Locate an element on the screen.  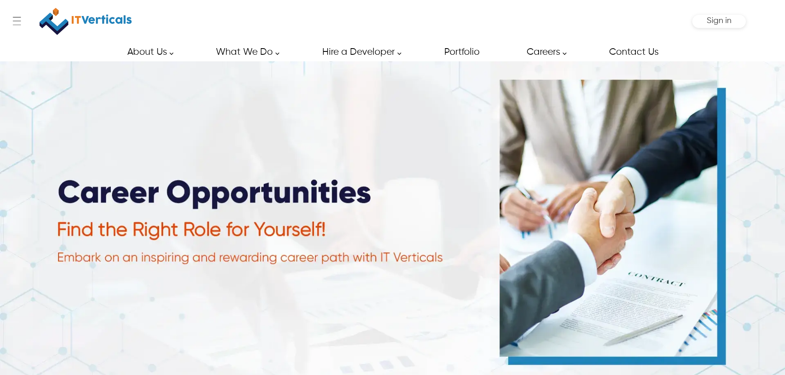
a: Hire a Developer is located at coordinates (359, 52).